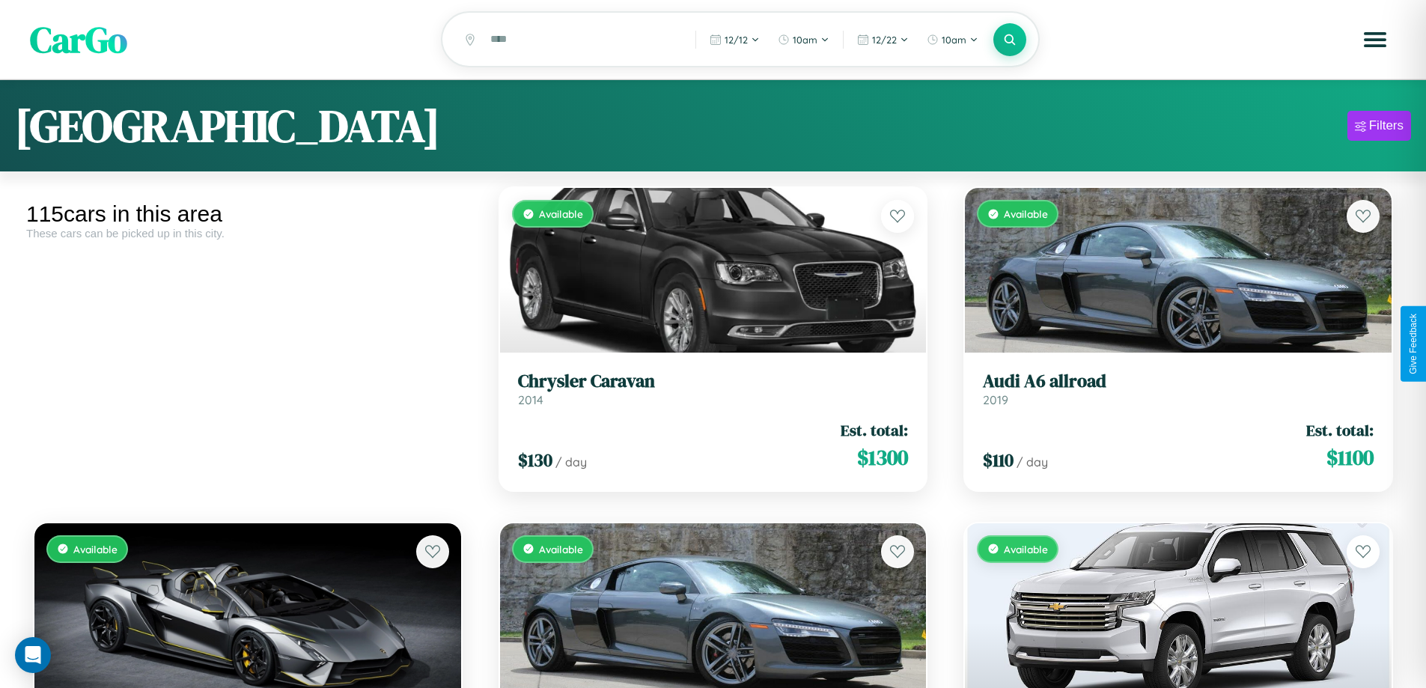 Image resolution: width=1426 pixels, height=688 pixels. I want to click on span: $ 130, so click(535, 459).